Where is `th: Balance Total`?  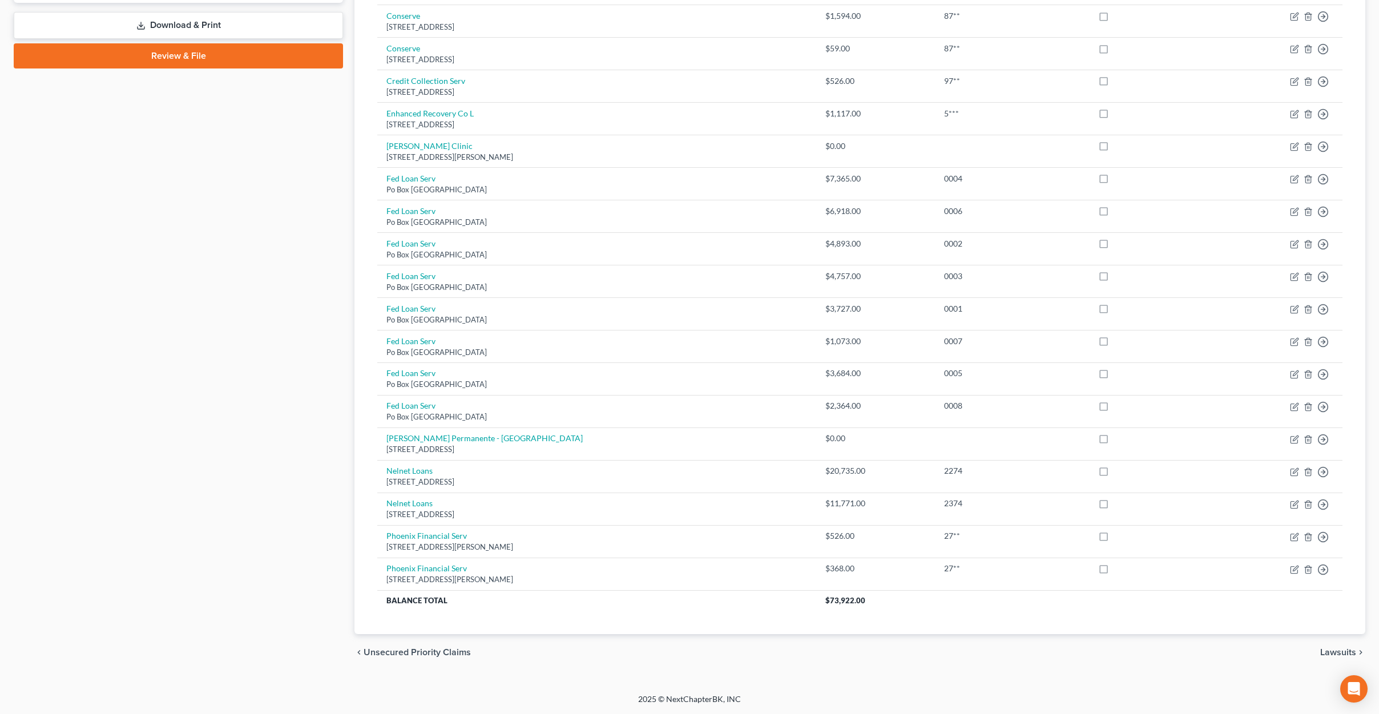
th: Balance Total is located at coordinates (596, 600).